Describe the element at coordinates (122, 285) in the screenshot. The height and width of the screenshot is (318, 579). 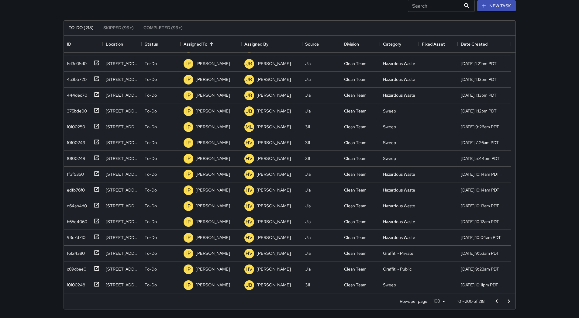
I see `div: 953 Mission Street` at that location.